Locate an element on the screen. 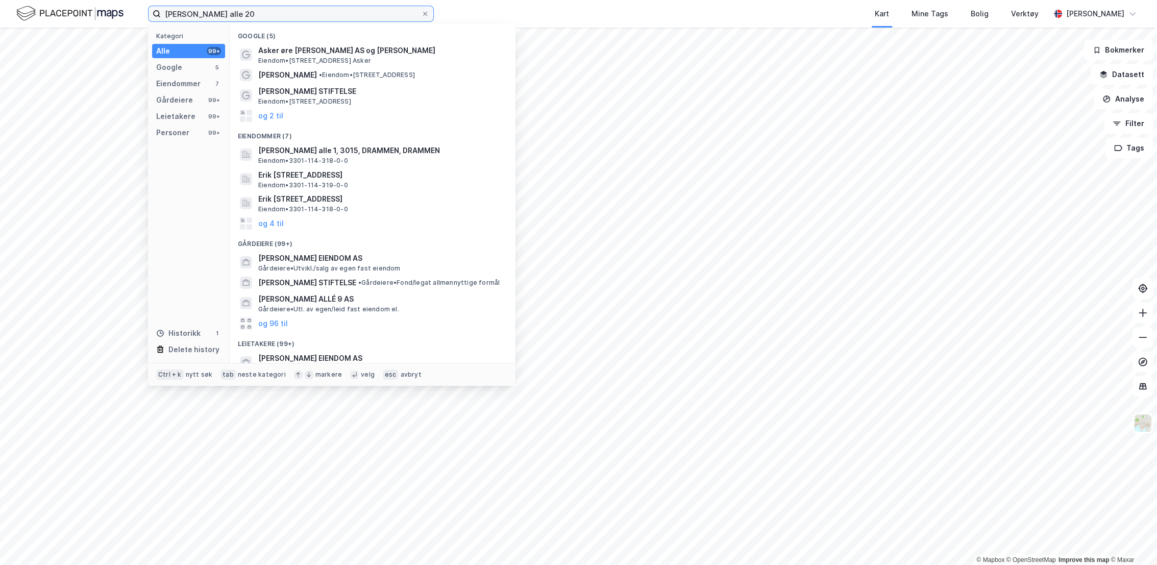 This screenshot has width=1157, height=565. div: velg is located at coordinates (368, 375).